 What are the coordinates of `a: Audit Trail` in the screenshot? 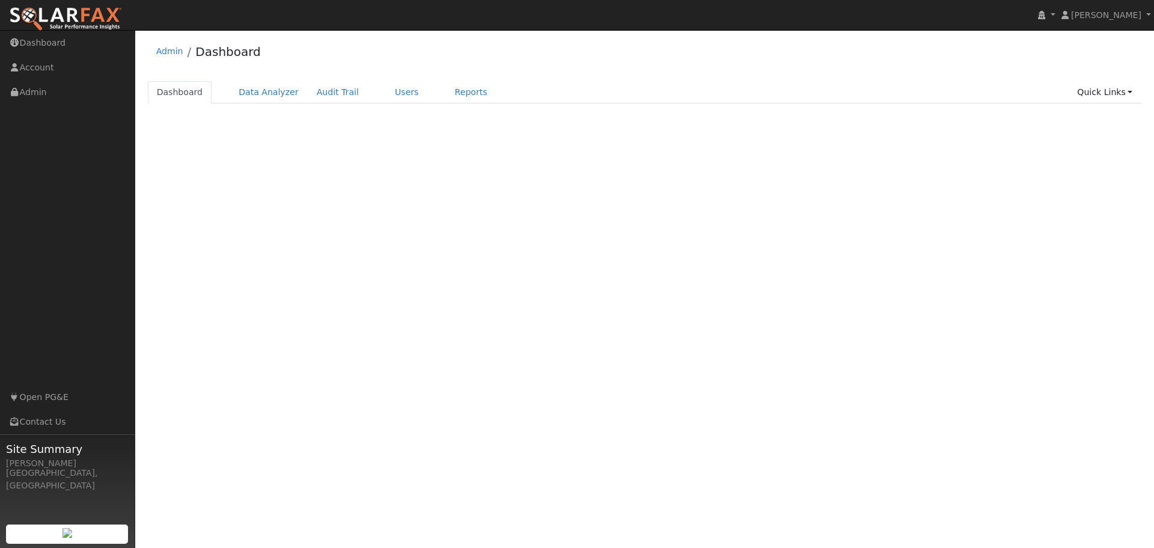 It's located at (338, 92).